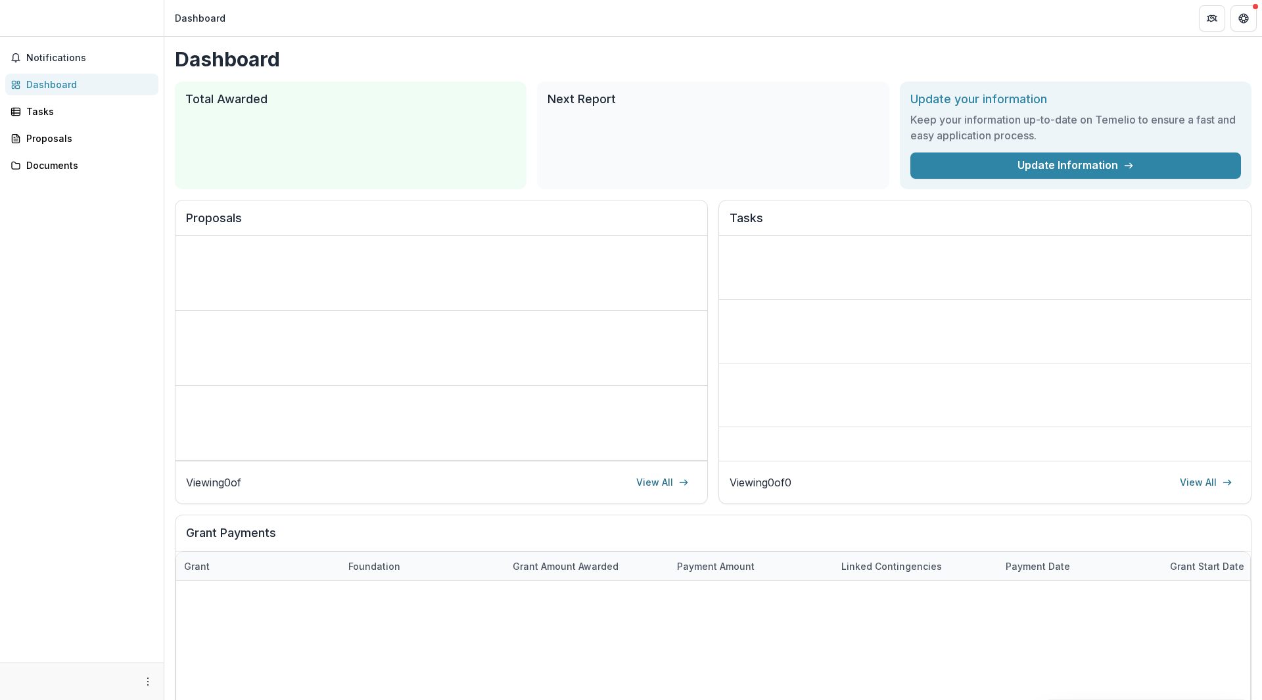  What do you see at coordinates (713, 59) in the screenshot?
I see `h1: Dashboard` at bounding box center [713, 59].